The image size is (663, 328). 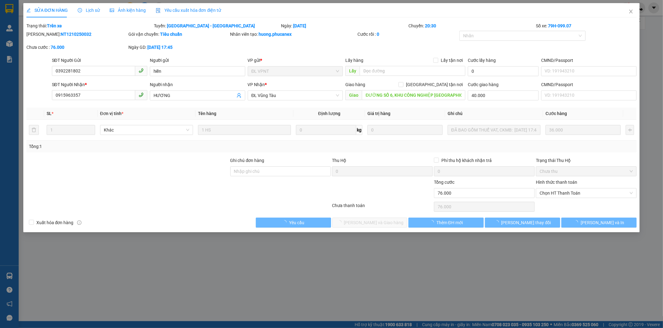 I want to click on button: plus, so click(x=629, y=130).